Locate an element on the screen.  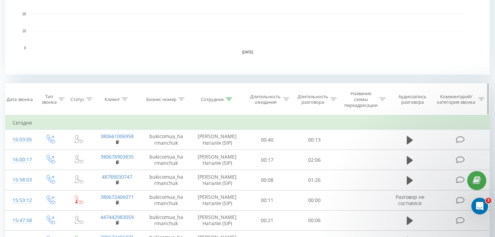
div: 15:53:12 is located at coordinates (20, 200).